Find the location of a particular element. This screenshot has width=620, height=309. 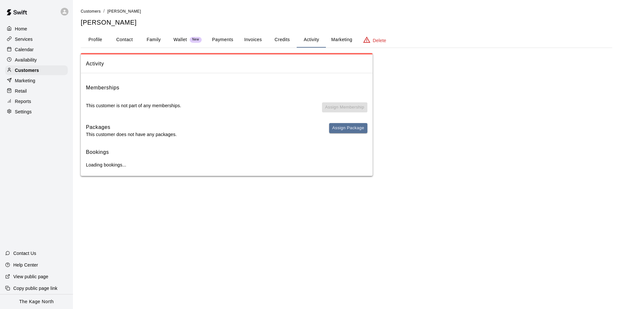

a: Calendar is located at coordinates (36, 50).